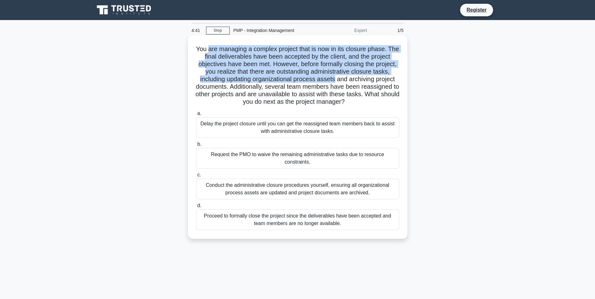  I want to click on span: c., so click(199, 175).